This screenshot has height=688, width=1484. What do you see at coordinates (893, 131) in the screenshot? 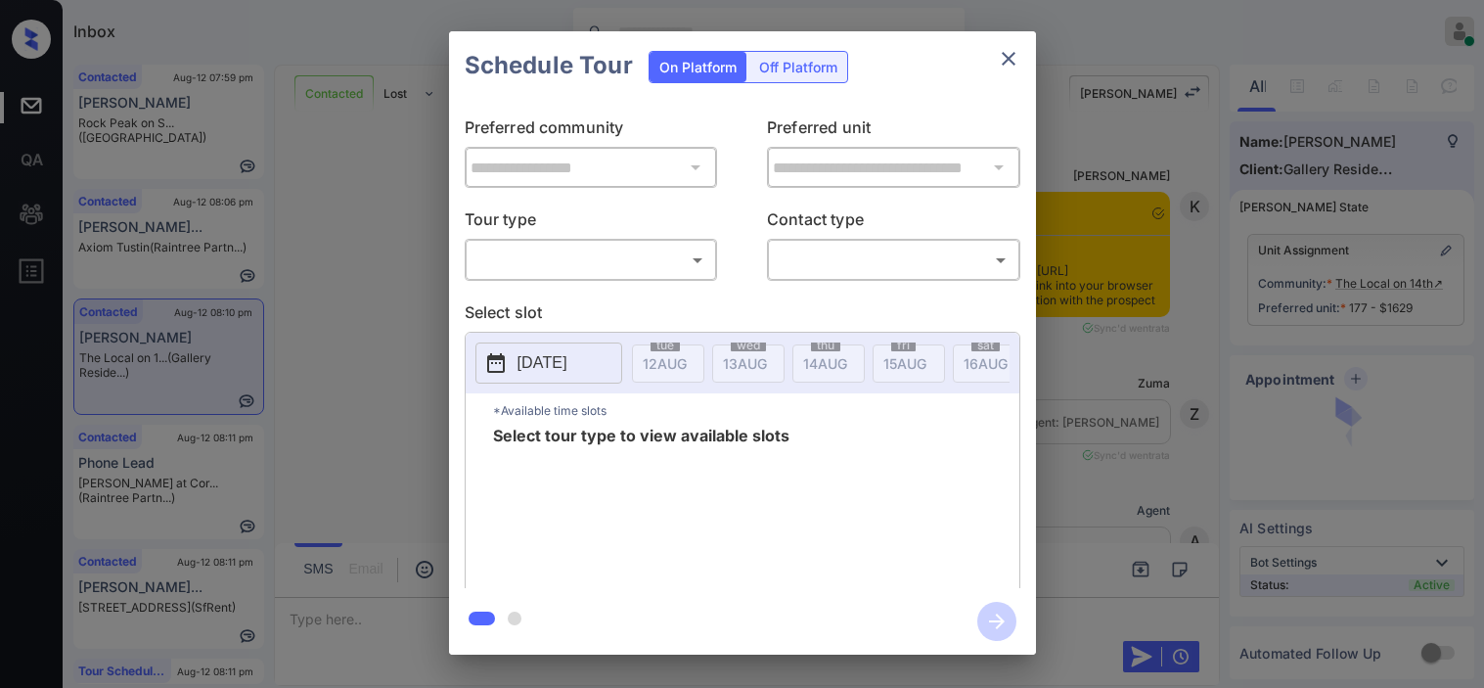
I see `p: Preferred unit` at bounding box center [893, 131].